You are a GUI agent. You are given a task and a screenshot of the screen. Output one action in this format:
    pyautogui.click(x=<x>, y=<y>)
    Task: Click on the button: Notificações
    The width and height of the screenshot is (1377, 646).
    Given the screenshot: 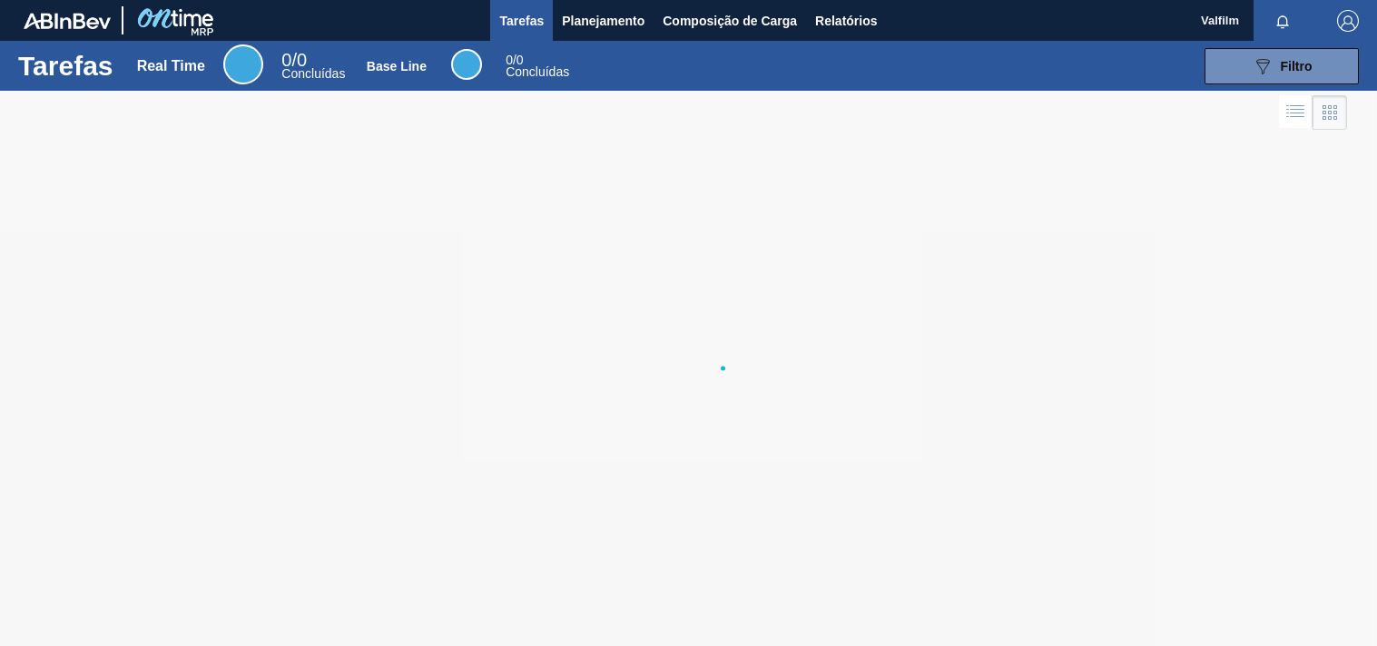 What is the action you would take?
    pyautogui.click(x=1283, y=21)
    